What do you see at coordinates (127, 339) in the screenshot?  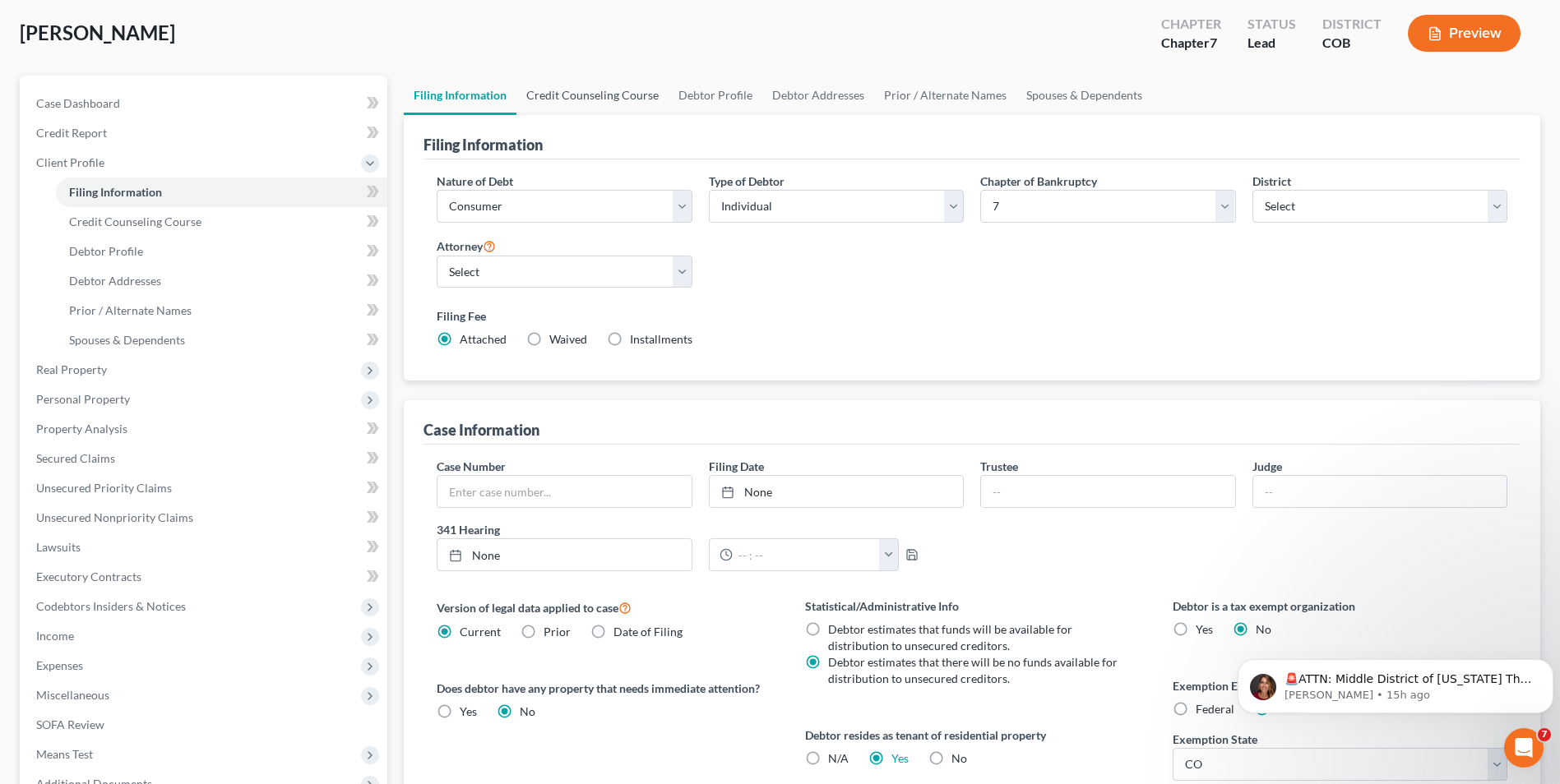 I see `span: Spouses & Dependents` at bounding box center [127, 339].